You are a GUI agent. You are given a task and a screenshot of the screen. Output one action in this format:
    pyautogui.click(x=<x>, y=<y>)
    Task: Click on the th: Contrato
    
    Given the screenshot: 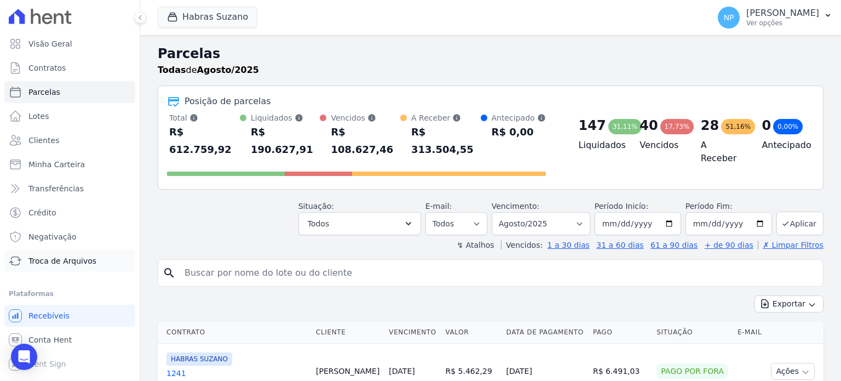 What is the action you would take?
    pyautogui.click(x=234, y=332)
    